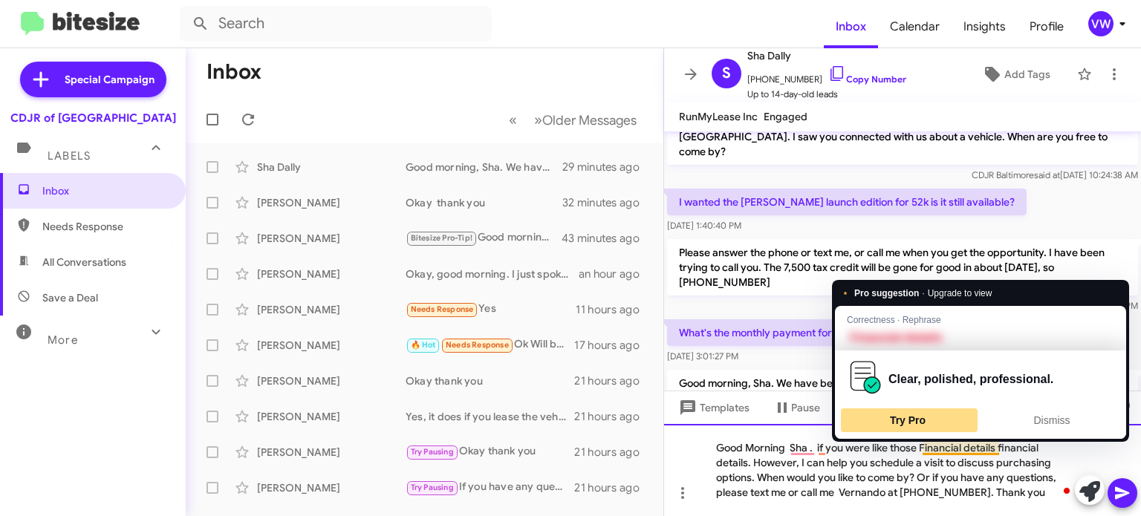 Image resolution: width=1141 pixels, height=516 pixels. I want to click on div: Good morning, just spoke to you about your Tahoe. I can't do anything until you get the Lean on i..., so click(484, 238).